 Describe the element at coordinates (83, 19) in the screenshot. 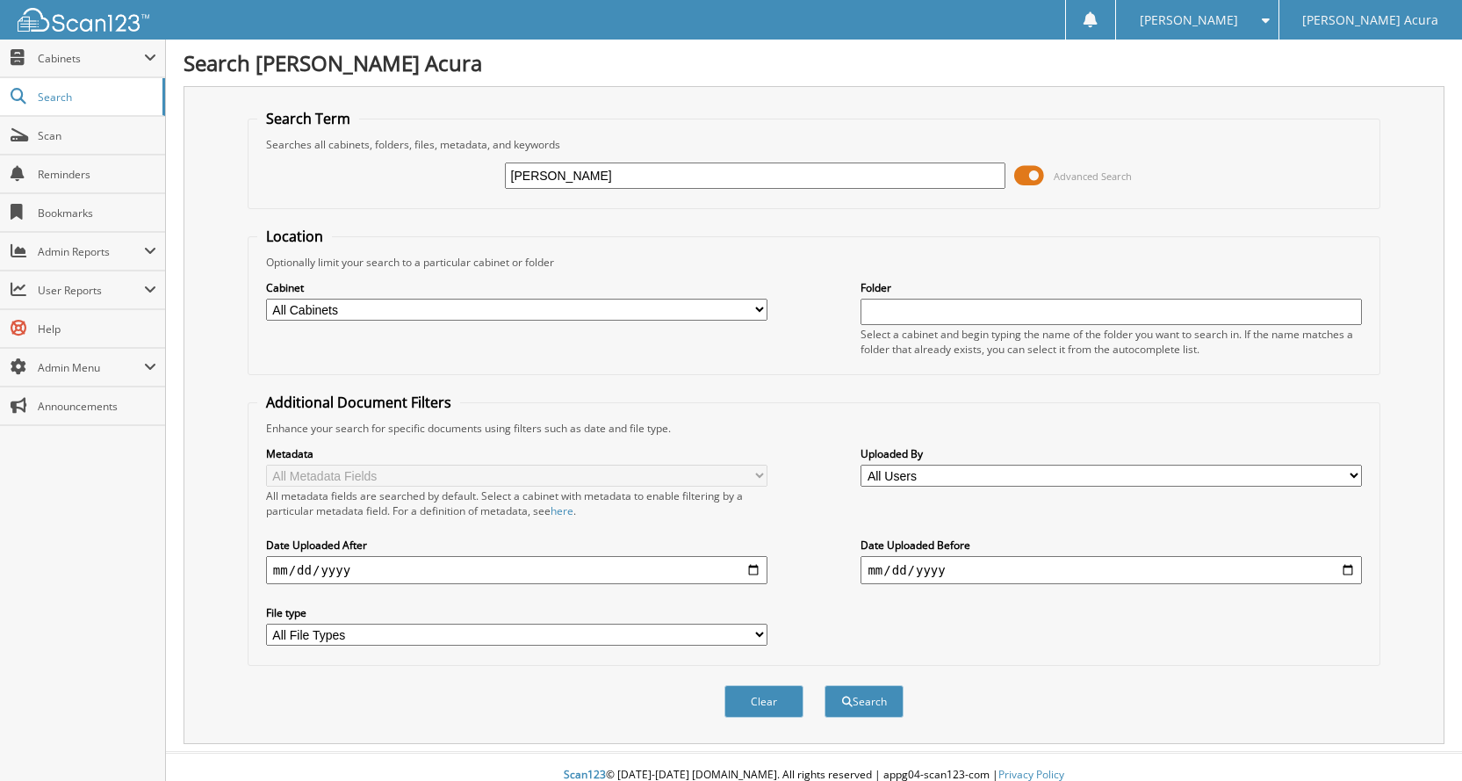

I see `img: scan123-logo-white.svg` at that location.